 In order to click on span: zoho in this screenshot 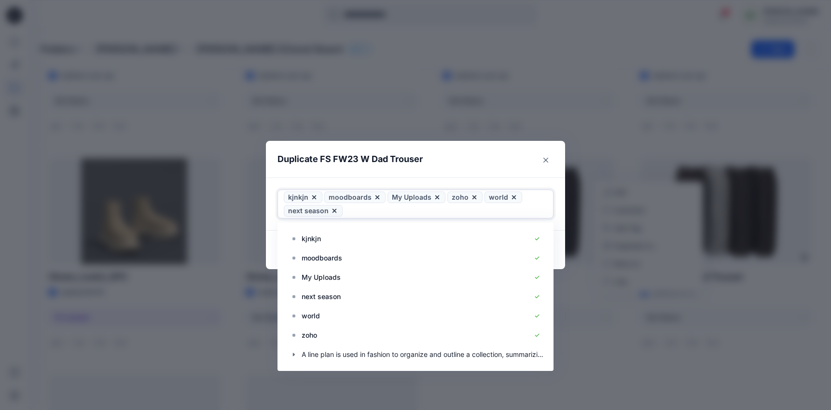, I will do `click(460, 197)`.